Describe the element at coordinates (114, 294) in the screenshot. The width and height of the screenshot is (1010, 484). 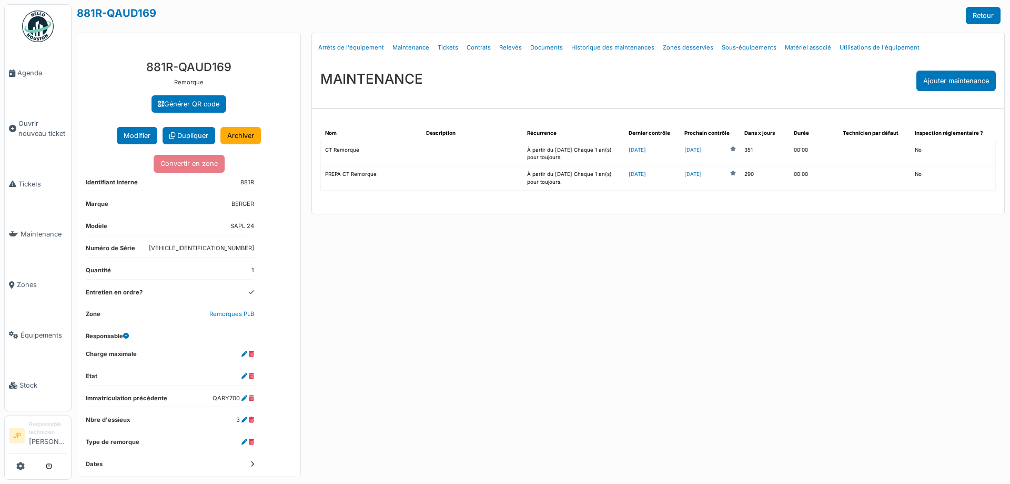
I see `dt: Entretien en ordre?` at that location.